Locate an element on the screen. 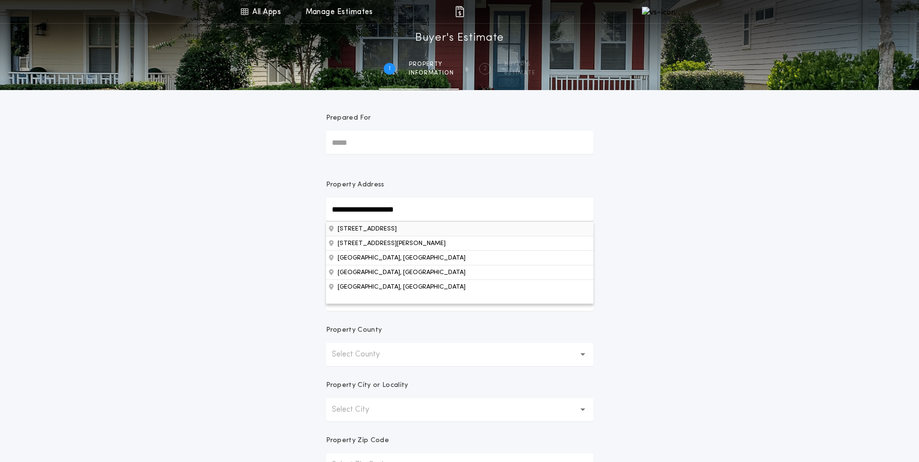 The height and width of the screenshot is (462, 919). p: Select City is located at coordinates (358, 410).